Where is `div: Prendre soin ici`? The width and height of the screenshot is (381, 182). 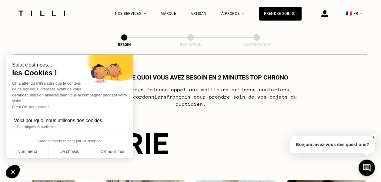 div: Prendre soin ici is located at coordinates (280, 14).